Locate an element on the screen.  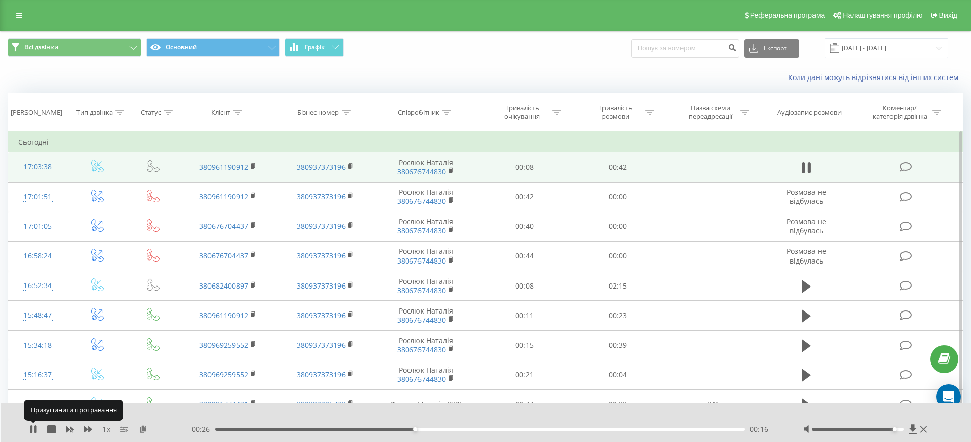
input: Пошук за номером is located at coordinates (685, 48).